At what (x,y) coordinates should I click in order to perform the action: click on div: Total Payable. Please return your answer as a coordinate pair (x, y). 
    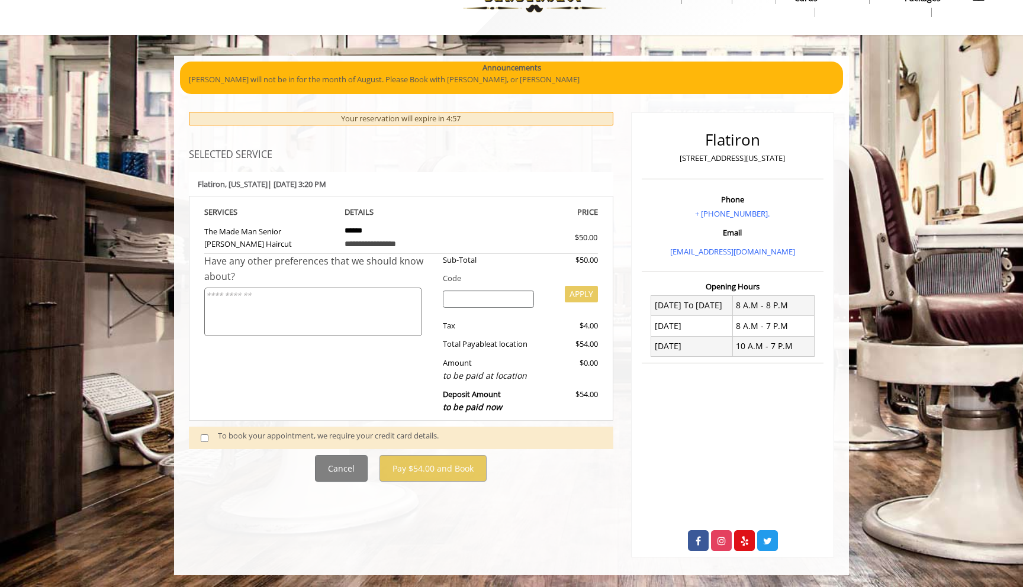
    Looking at the image, I should click on (488, 344).